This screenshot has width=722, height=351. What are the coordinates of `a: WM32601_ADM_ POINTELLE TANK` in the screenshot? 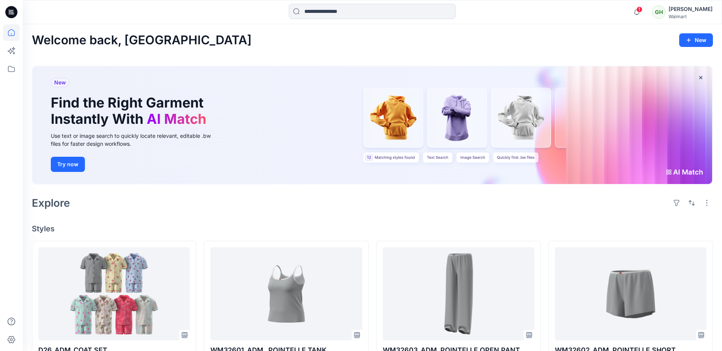 It's located at (286, 294).